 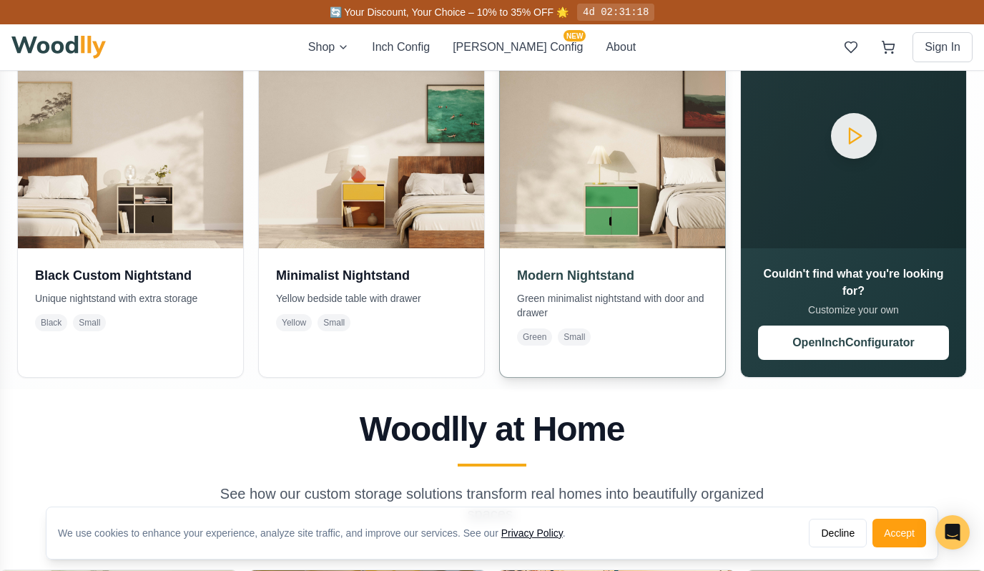 What do you see at coordinates (130, 135) in the screenshot?
I see `img: Black Custom Nightstand` at bounding box center [130, 135].